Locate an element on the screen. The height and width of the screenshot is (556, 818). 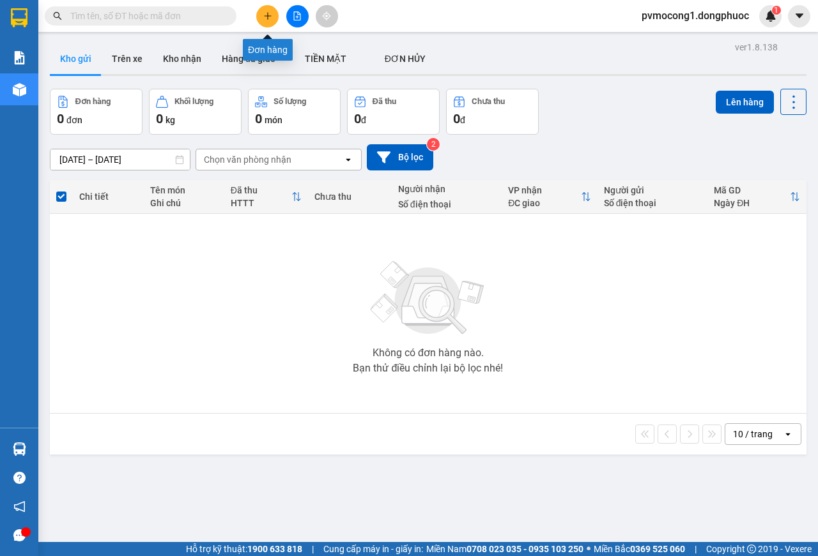
div: Đơn hàng is located at coordinates (93, 102).